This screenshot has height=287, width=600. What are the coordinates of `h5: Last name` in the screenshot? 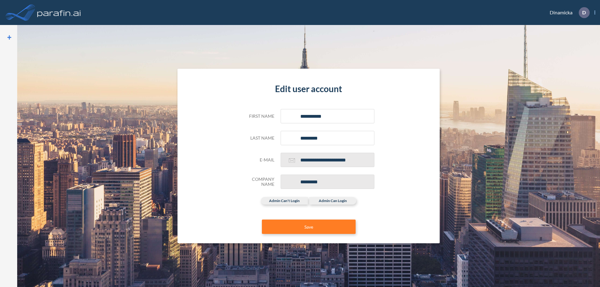 It's located at (259, 138).